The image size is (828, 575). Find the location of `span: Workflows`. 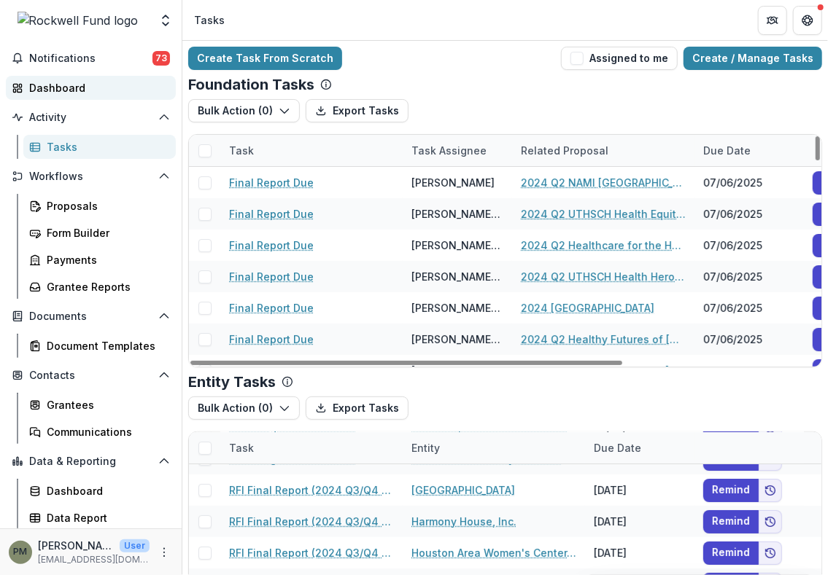

span: Workflows is located at coordinates (90, 176).